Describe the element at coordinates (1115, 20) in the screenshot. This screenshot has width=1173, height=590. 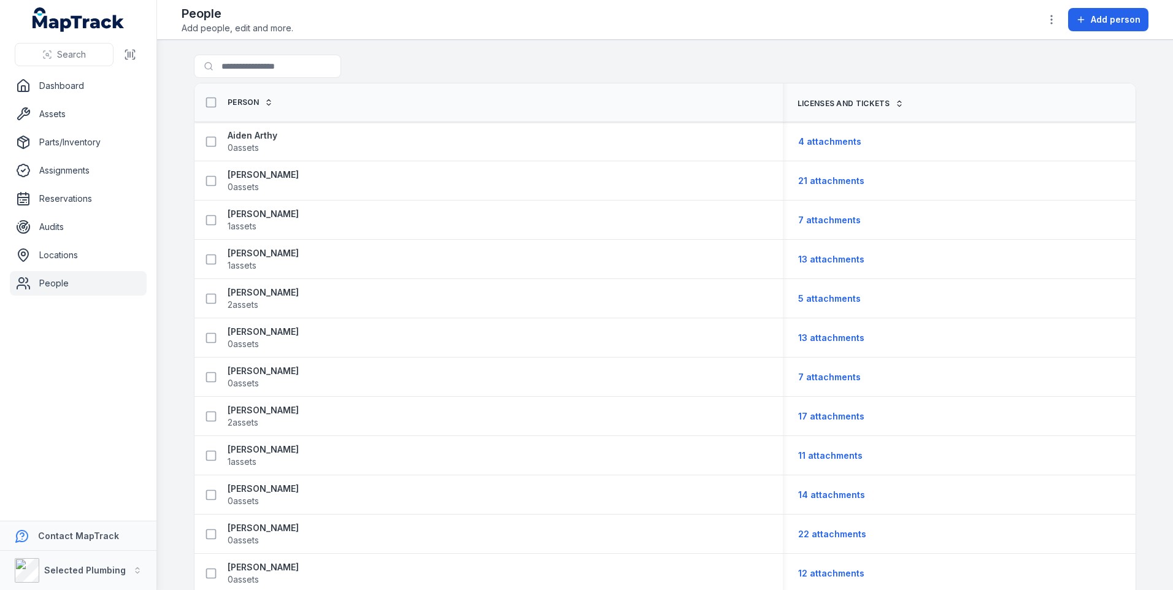
I see `span: Add person` at that location.